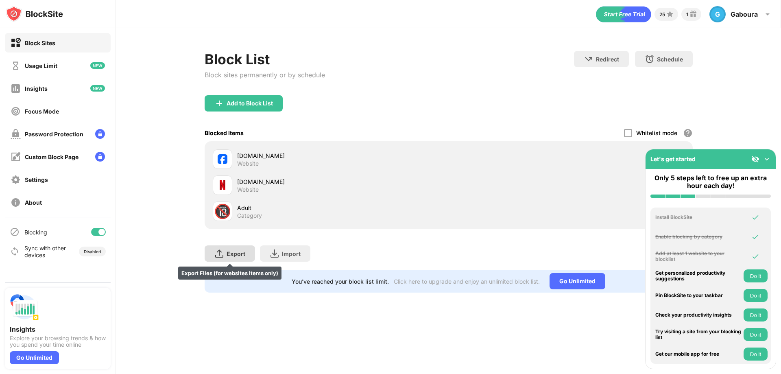 The width and height of the screenshot is (781, 374). Describe the element at coordinates (41, 66) in the screenshot. I see `div: Usage Limit` at that location.